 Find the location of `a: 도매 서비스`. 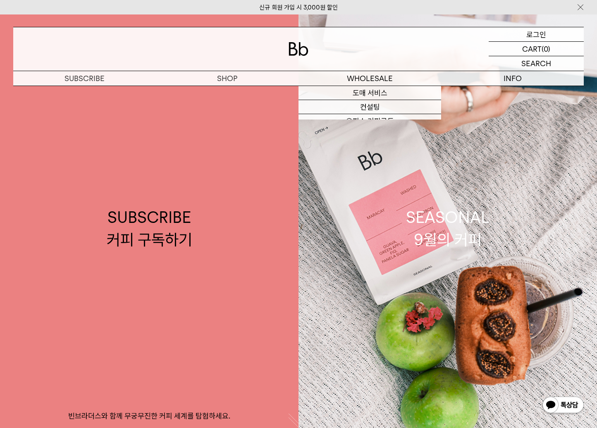

a: 도매 서비스 is located at coordinates (370, 93).